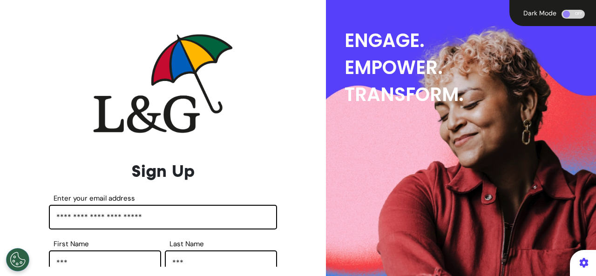 This screenshot has width=596, height=276. I want to click on div: ENGAGE., so click(470, 40).